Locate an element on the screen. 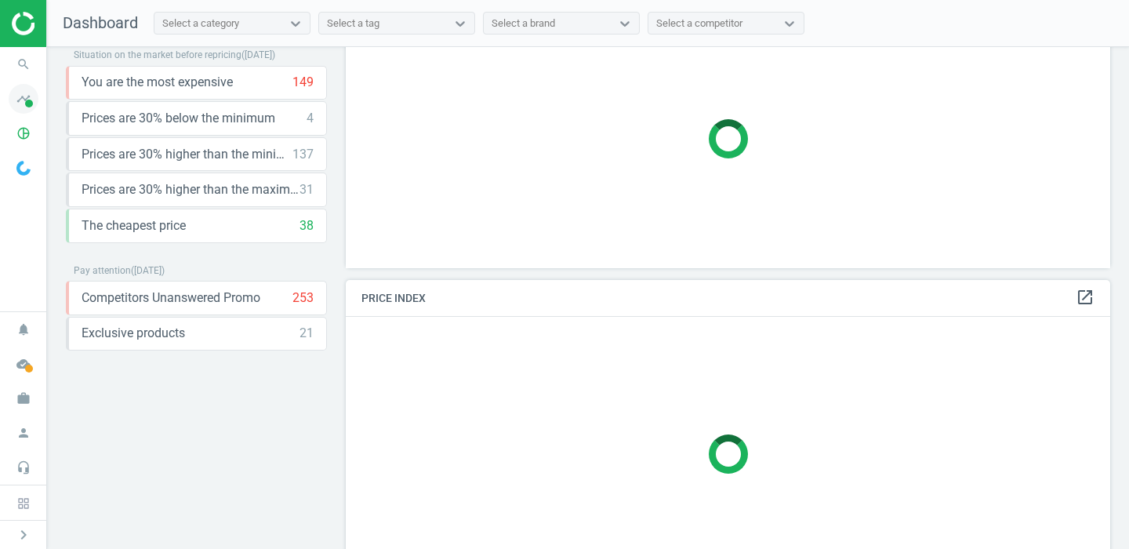  span: Exclusive products is located at coordinates (133, 333).